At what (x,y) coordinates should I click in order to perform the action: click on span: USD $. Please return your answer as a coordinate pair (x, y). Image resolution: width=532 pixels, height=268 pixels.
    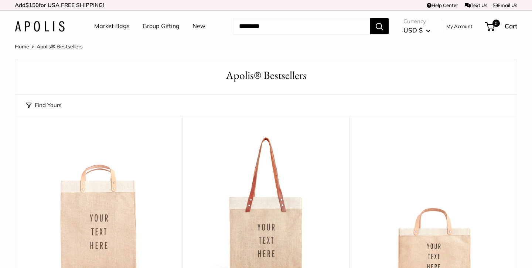
    Looking at the image, I should click on (413, 30).